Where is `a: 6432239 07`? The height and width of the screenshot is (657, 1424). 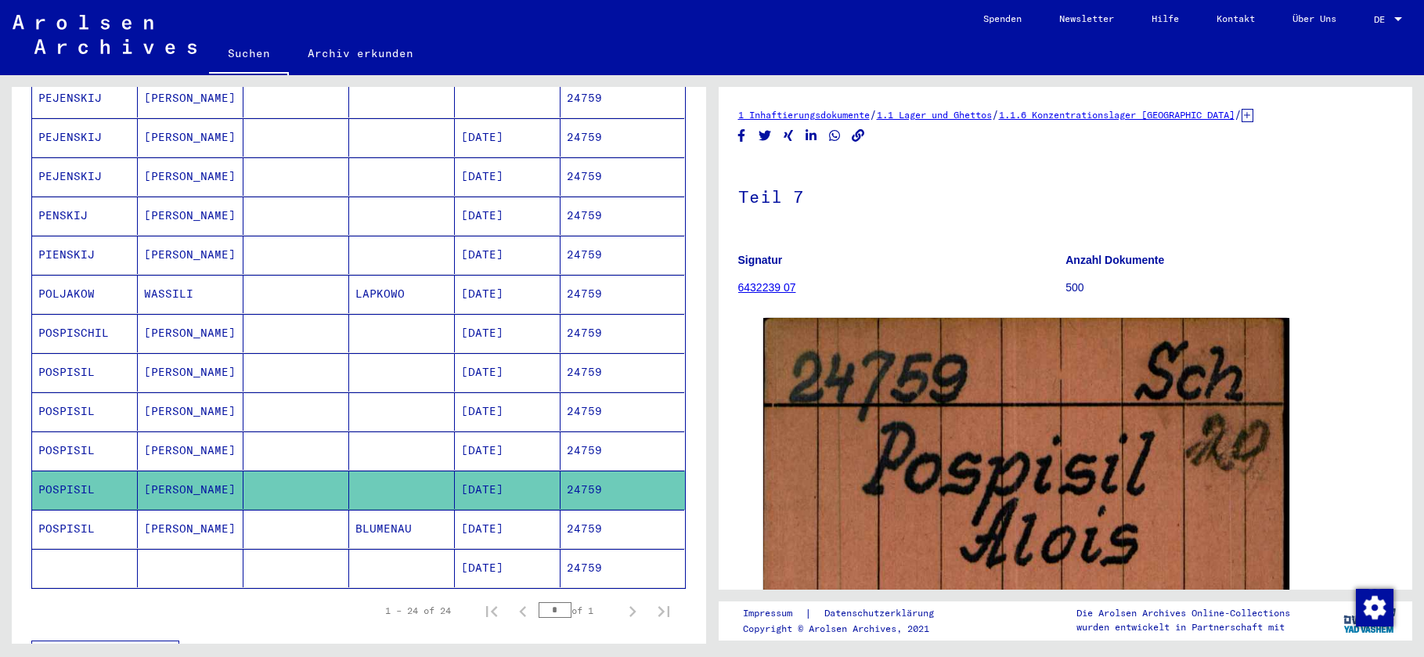
a: 6432239 07 is located at coordinates (767, 287).